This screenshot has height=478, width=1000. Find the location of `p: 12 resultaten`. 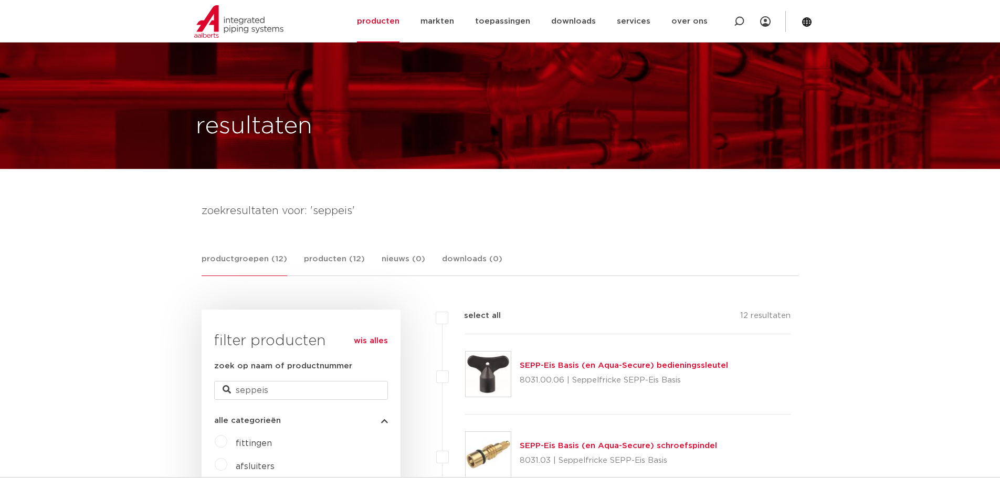

p: 12 resultaten is located at coordinates (765, 318).